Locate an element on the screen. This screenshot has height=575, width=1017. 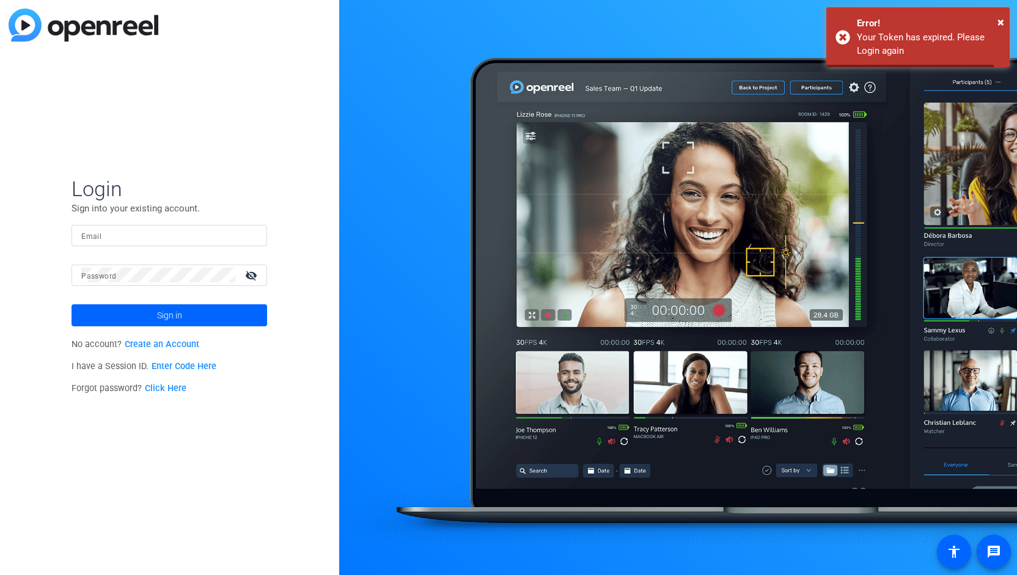
span: No account? is located at coordinates (135, 344).